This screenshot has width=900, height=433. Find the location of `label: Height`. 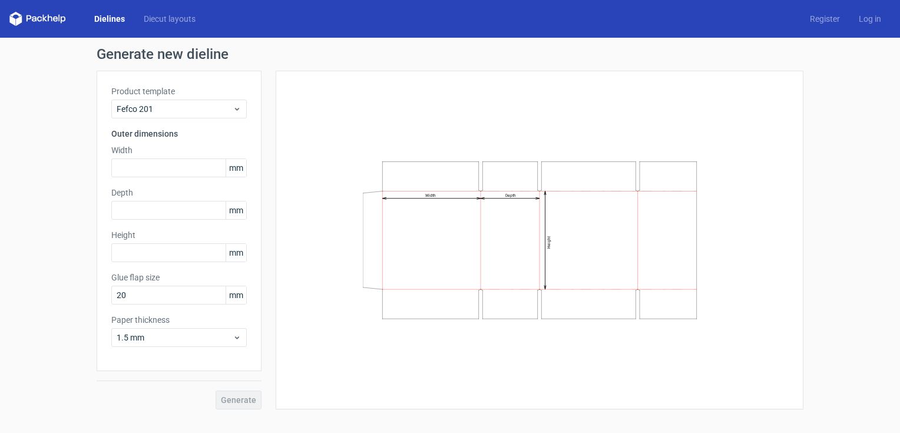

label: Height is located at coordinates (179, 235).